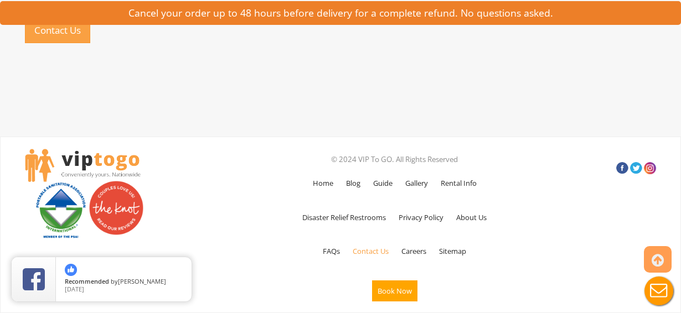 The image size is (681, 313). What do you see at coordinates (353, 183) in the screenshot?
I see `a: Blog` at bounding box center [353, 183].